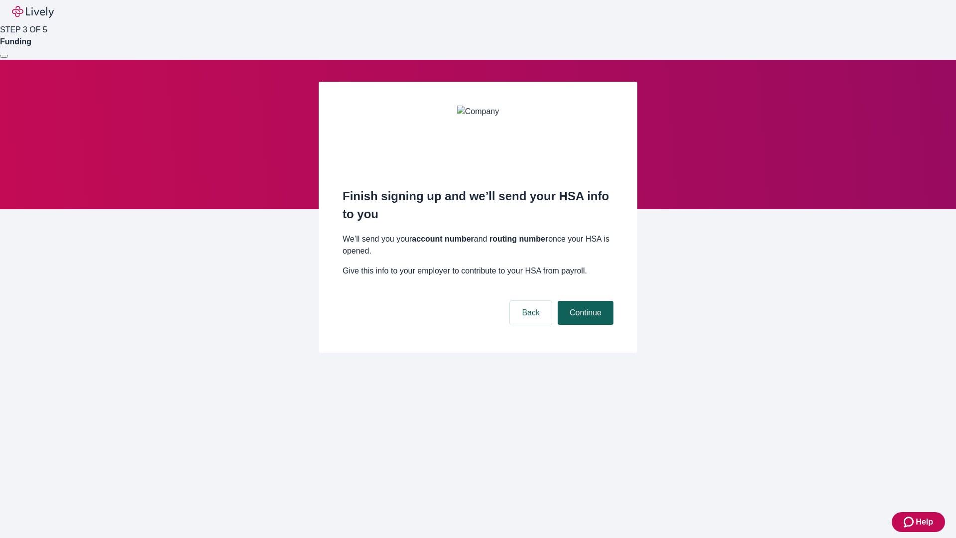 The image size is (956, 538). I want to click on img: Lively, so click(33, 12).